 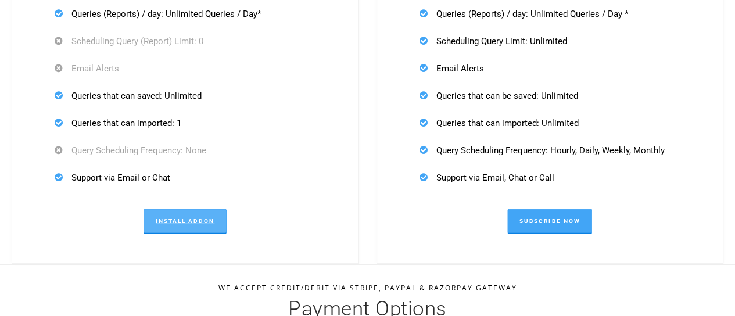 What do you see at coordinates (550, 221) in the screenshot?
I see `a: Subscribe Now` at bounding box center [550, 221].